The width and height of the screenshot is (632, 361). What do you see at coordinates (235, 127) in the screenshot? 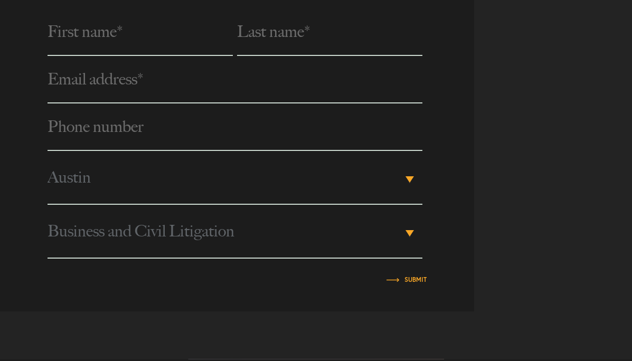
I see `input: Phone number` at bounding box center [235, 127].